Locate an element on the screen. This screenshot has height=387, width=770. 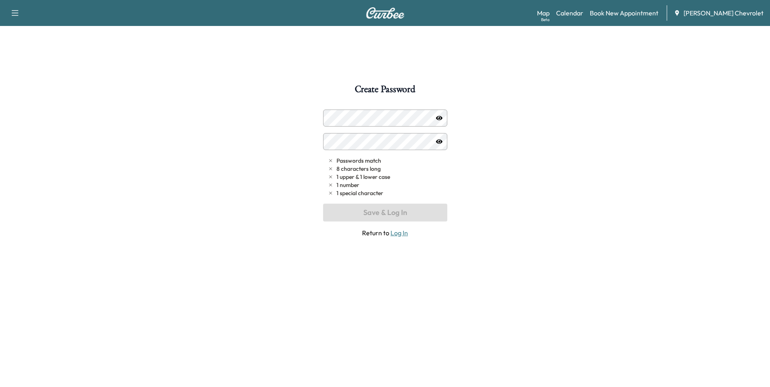
span: Passwords match is located at coordinates (359, 161).